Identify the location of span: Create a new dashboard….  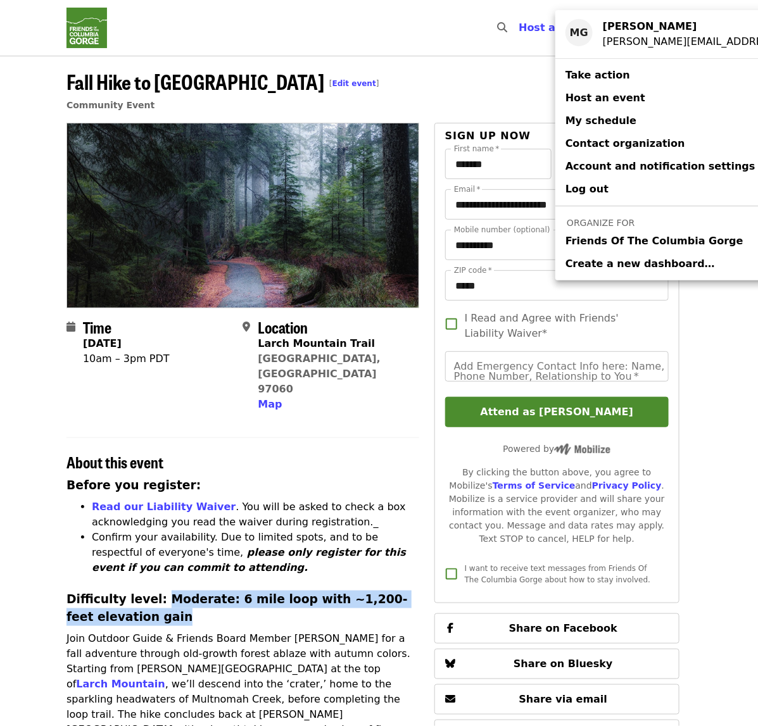
(640, 263).